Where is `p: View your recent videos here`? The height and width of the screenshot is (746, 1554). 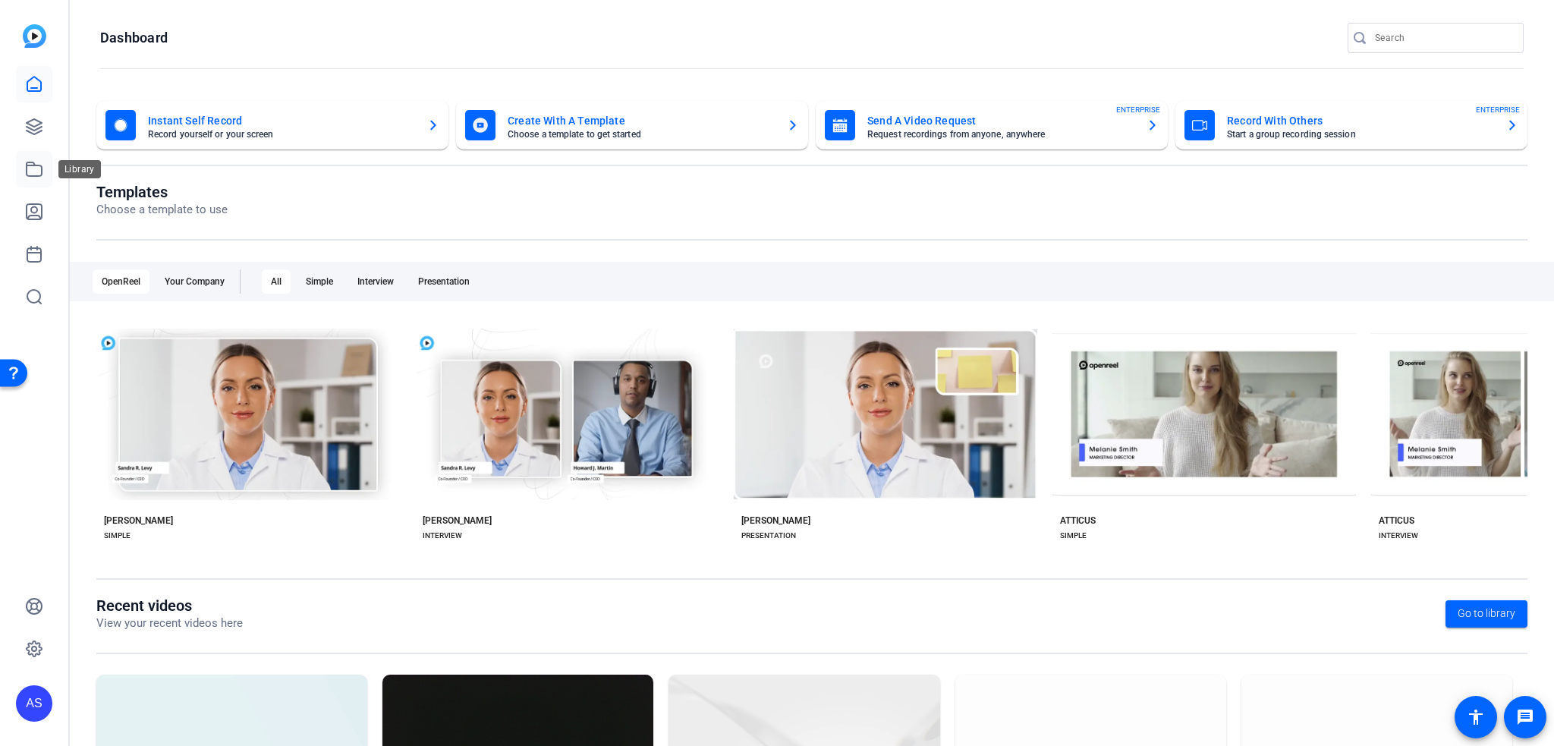 p: View your recent videos here is located at coordinates (169, 623).